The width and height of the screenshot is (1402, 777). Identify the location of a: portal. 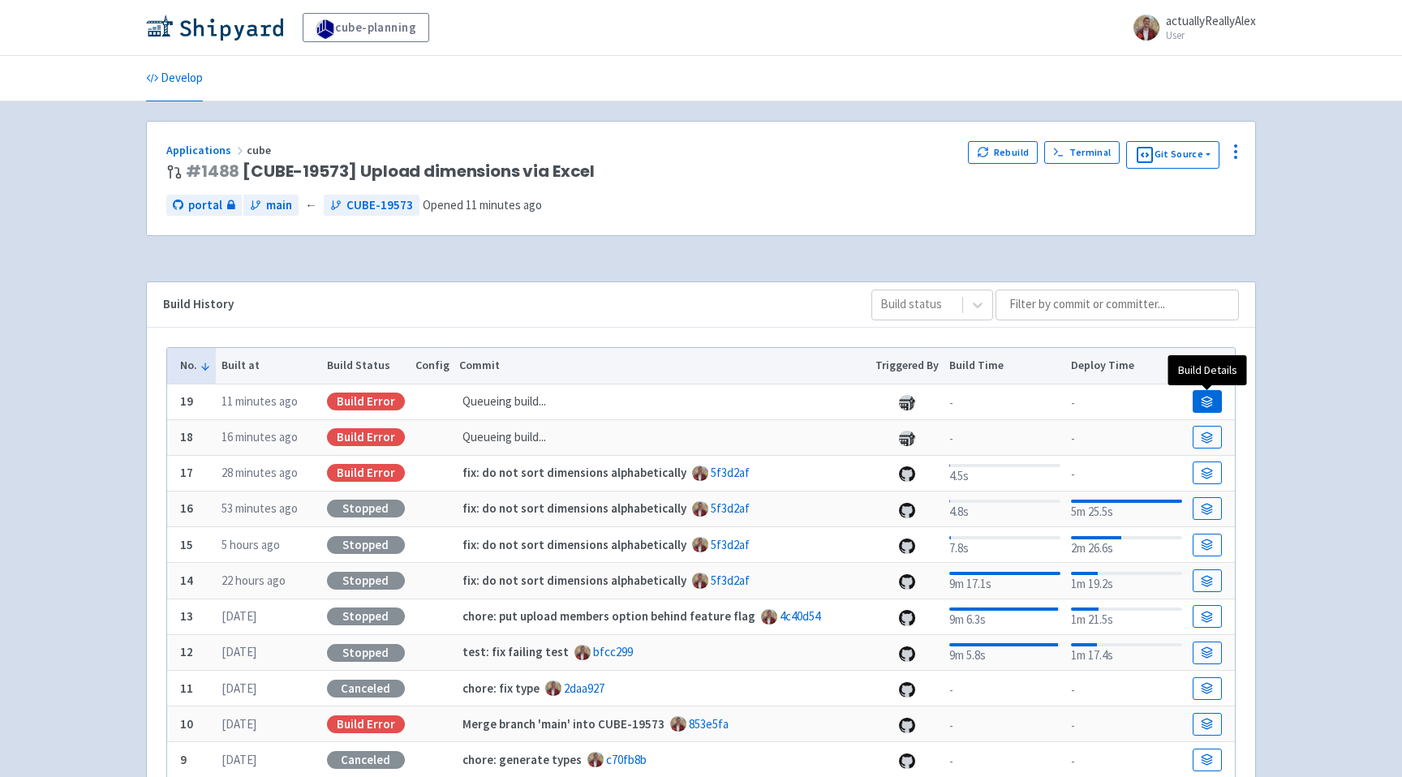
(204, 205).